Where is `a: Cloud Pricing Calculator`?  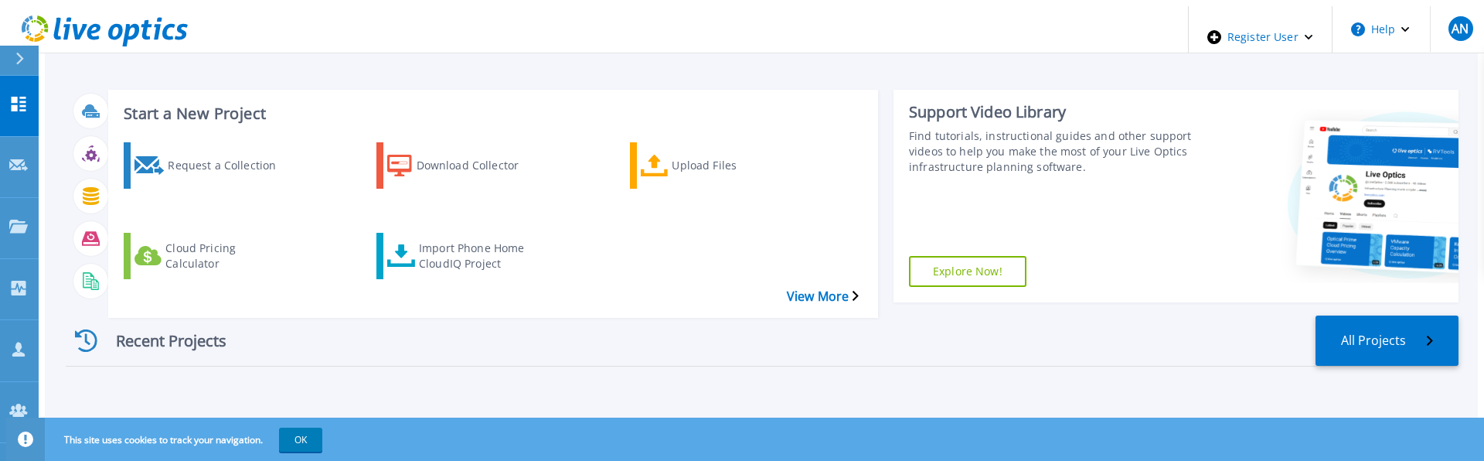 a: Cloud Pricing Calculator is located at coordinates (217, 256).